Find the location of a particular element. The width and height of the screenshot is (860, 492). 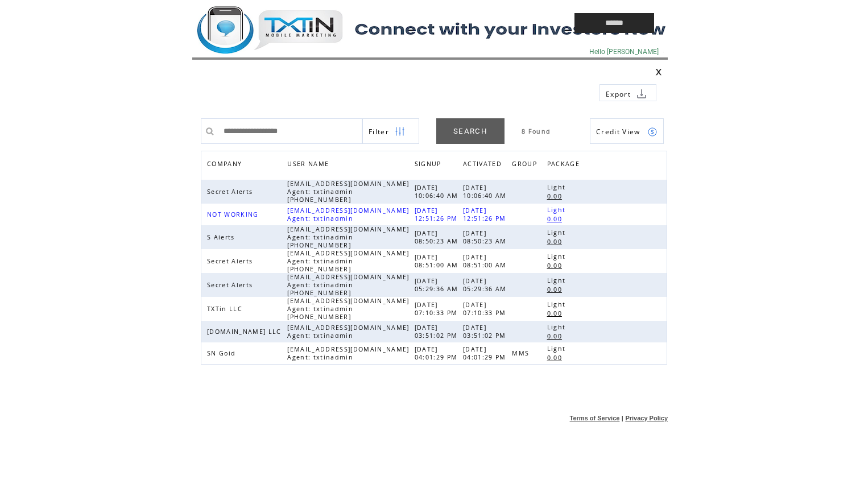

span: ACTIVATED is located at coordinates (484, 165).